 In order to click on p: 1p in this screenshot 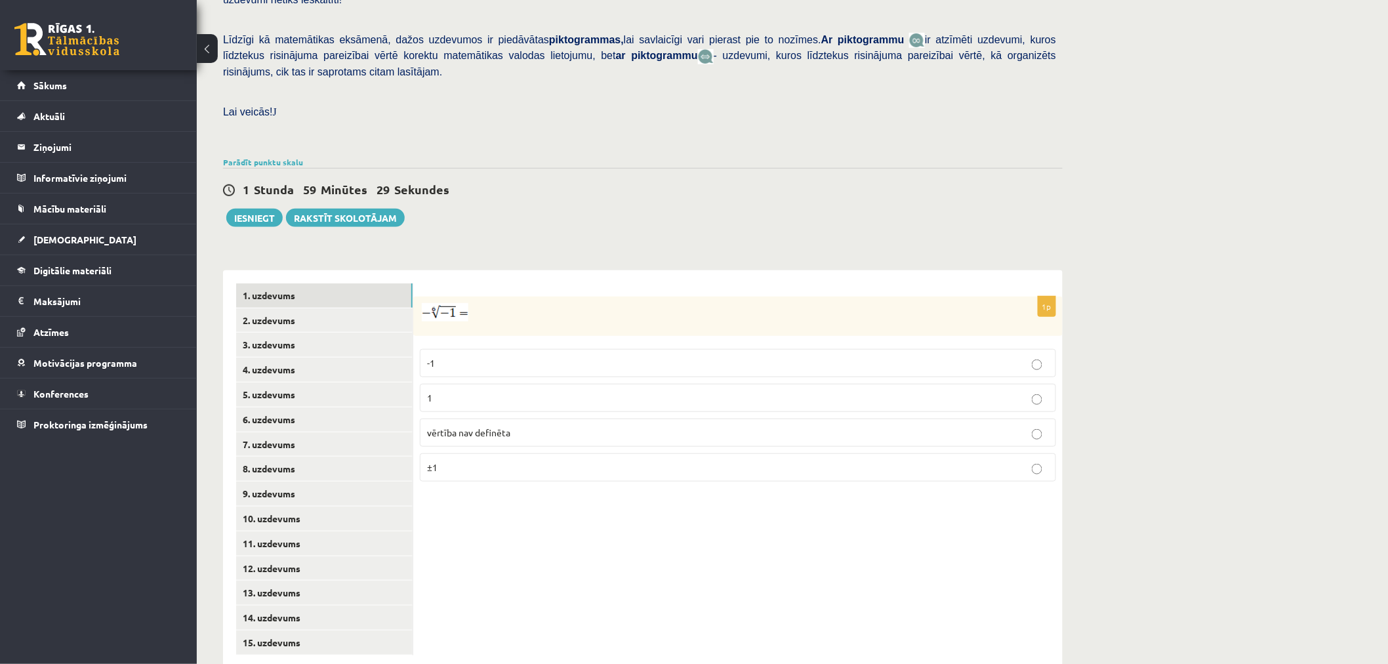, I will do `click(1047, 306)`.